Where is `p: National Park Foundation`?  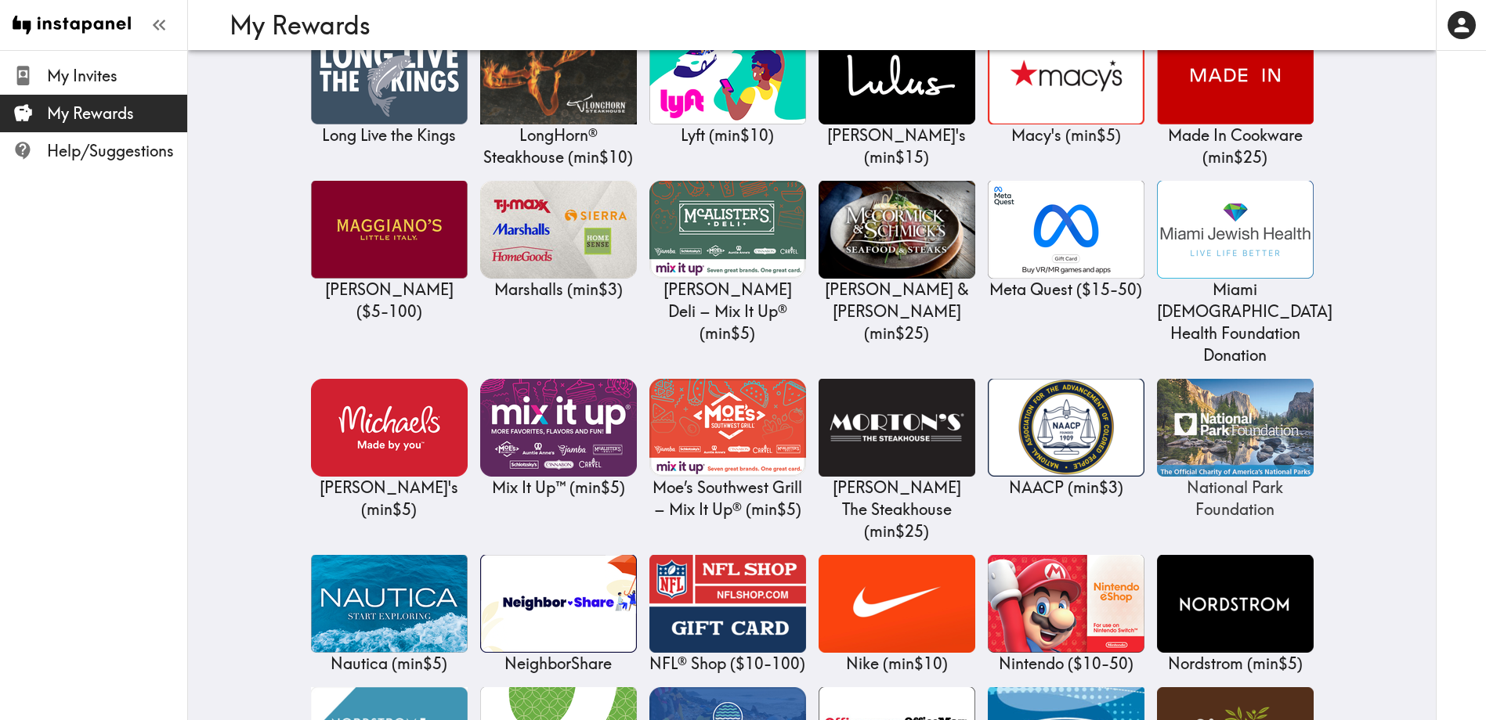 p: National Park Foundation is located at coordinates (1235, 499).